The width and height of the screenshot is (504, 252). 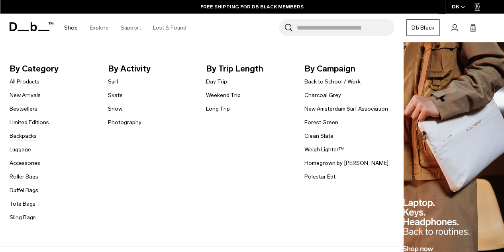 What do you see at coordinates (113, 81) in the screenshot?
I see `a: Surf` at bounding box center [113, 81].